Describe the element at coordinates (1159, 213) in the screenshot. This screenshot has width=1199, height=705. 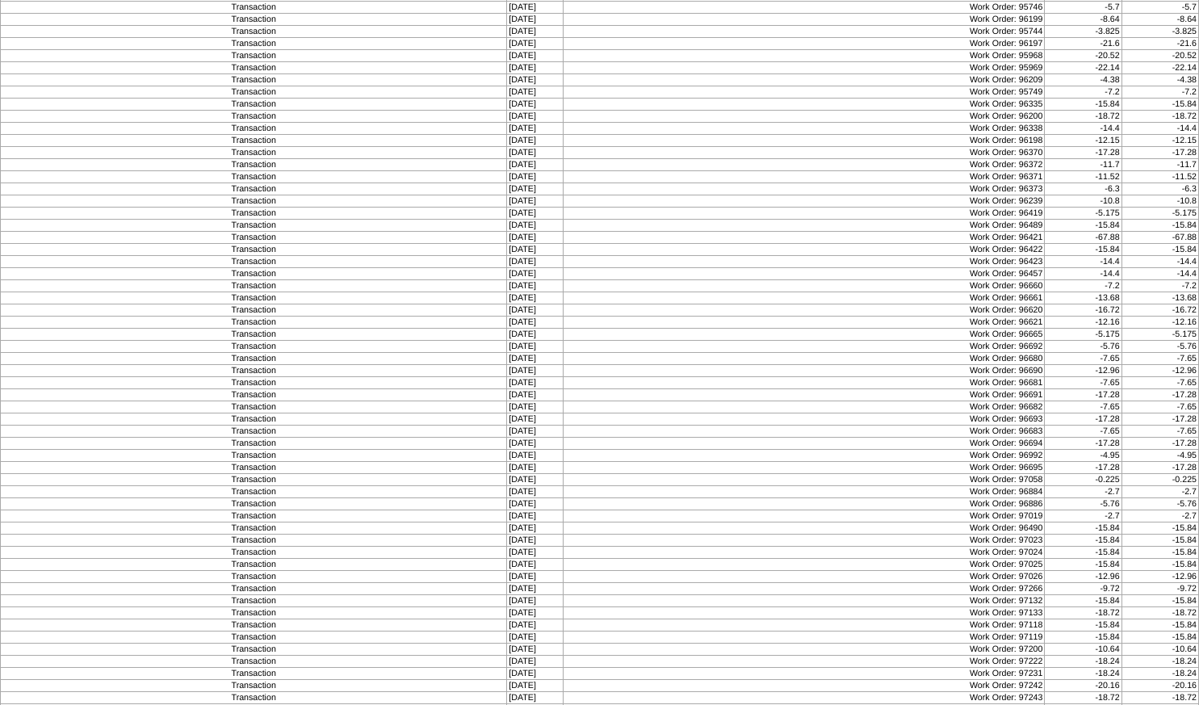
I see `td: -5.175` at that location.